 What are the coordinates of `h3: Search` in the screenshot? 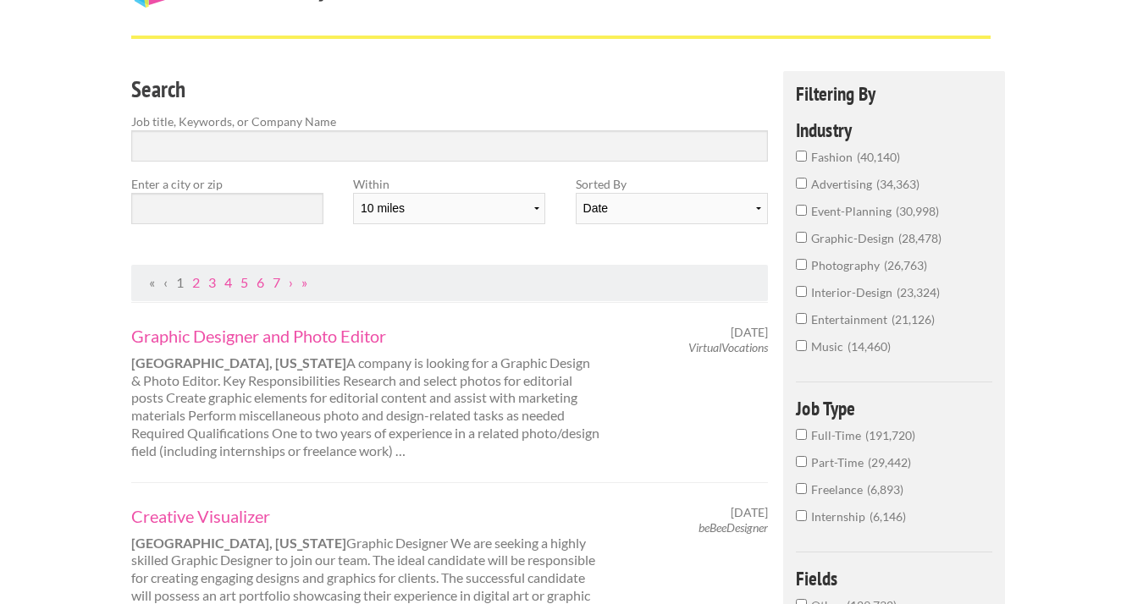 It's located at (449, 90).